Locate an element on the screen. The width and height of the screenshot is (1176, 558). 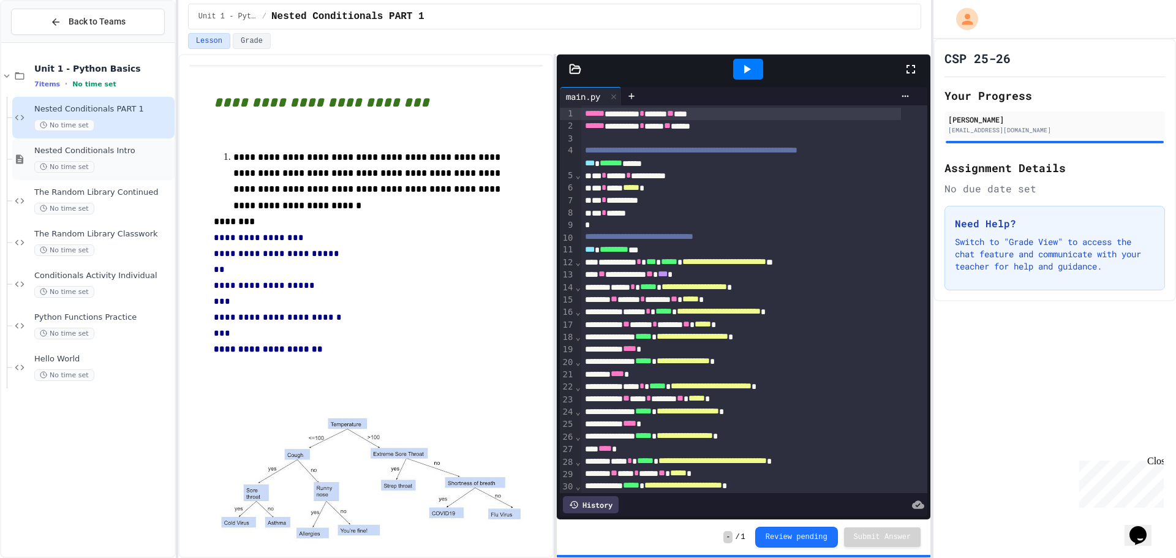
span: Hello World is located at coordinates (103, 359).